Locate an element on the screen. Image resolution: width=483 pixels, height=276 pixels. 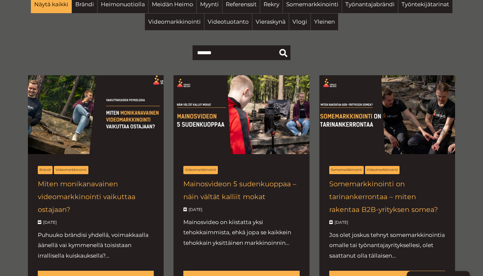
span: Videotuotanto is located at coordinates (228, 22).